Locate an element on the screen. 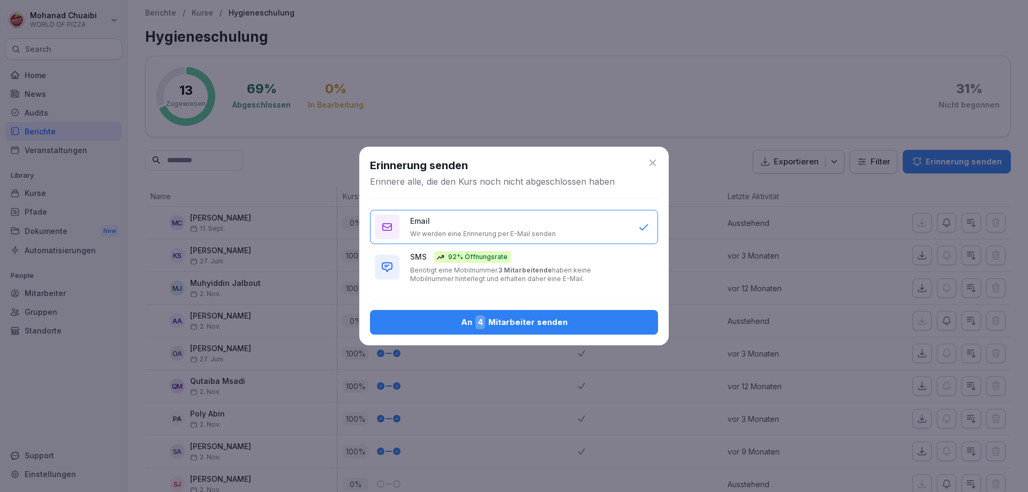 The image size is (1028, 492). p: 92% Öffnungsrate is located at coordinates (478, 257).